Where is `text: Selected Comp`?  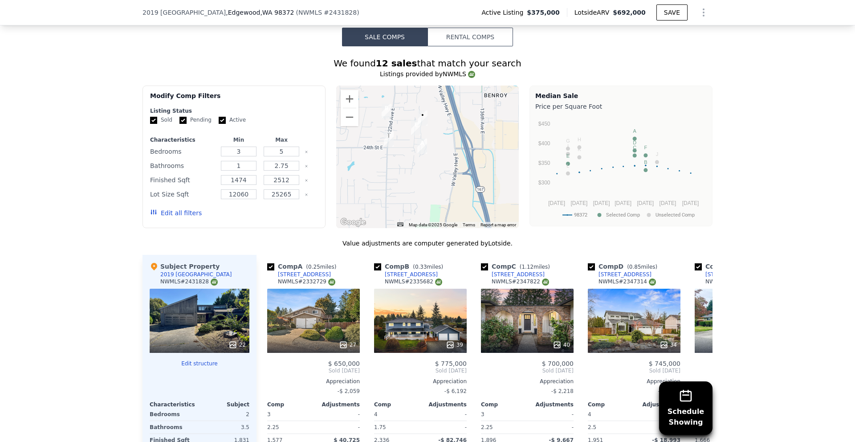 text: Selected Comp is located at coordinates (623, 215).